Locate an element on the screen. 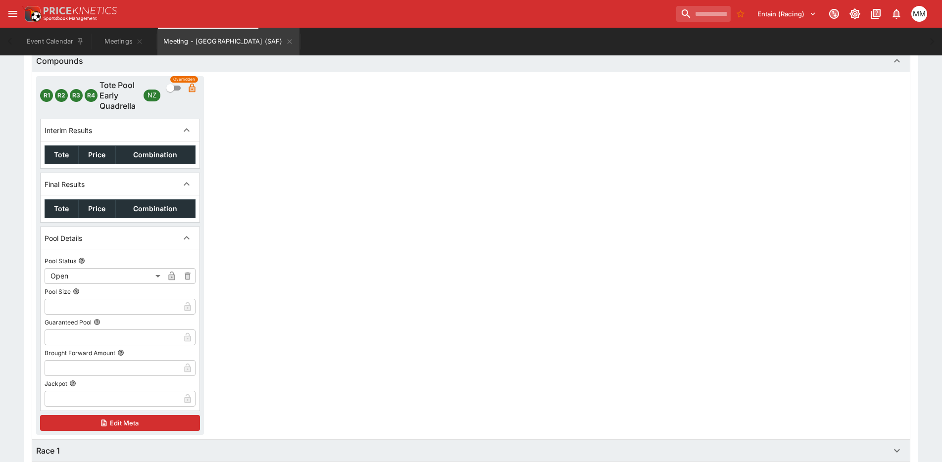  strong: R 2 is located at coordinates (61, 95).